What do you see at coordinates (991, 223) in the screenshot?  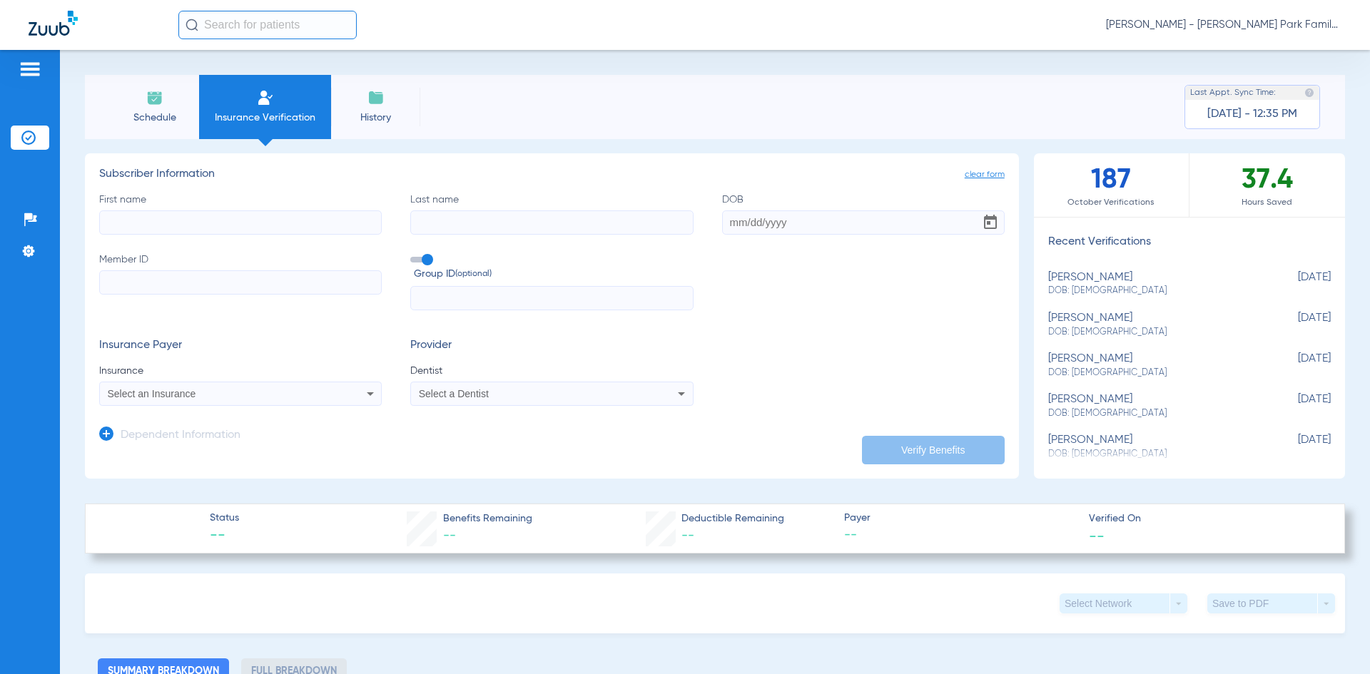 I see `button: Open calendar` at bounding box center [991, 223].